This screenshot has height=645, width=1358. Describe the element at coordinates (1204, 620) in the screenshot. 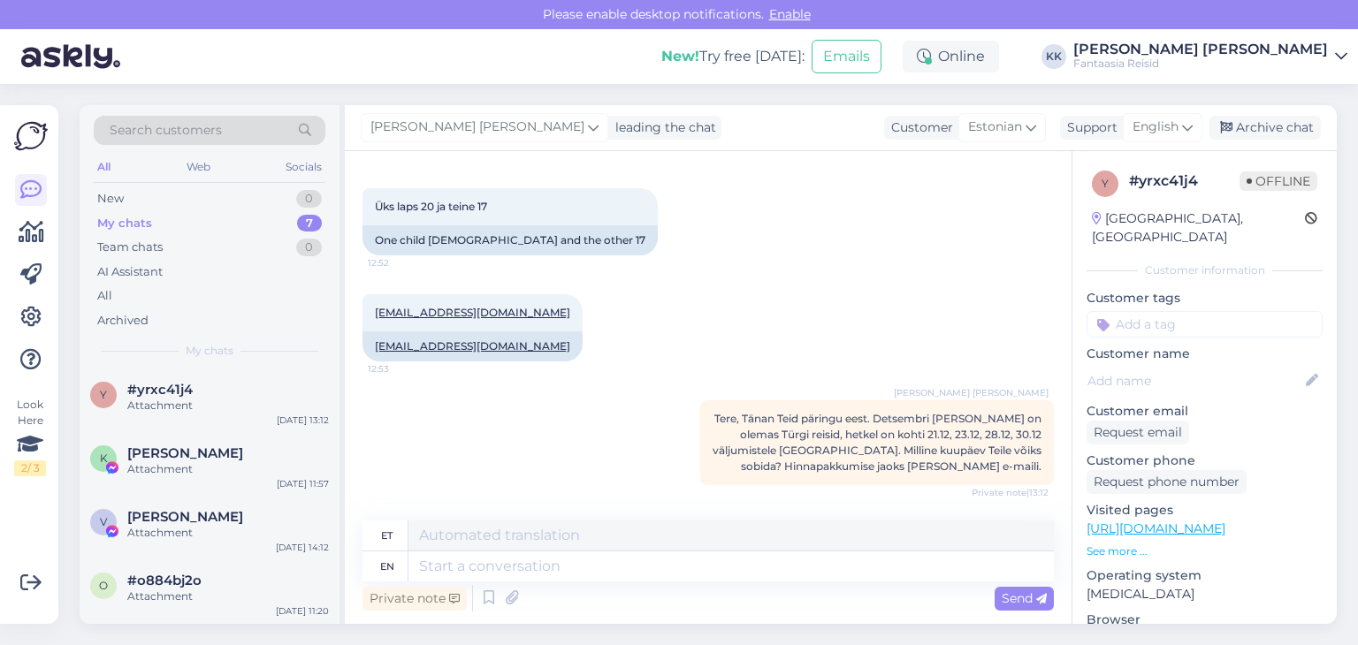

I see `p: Browser` at that location.